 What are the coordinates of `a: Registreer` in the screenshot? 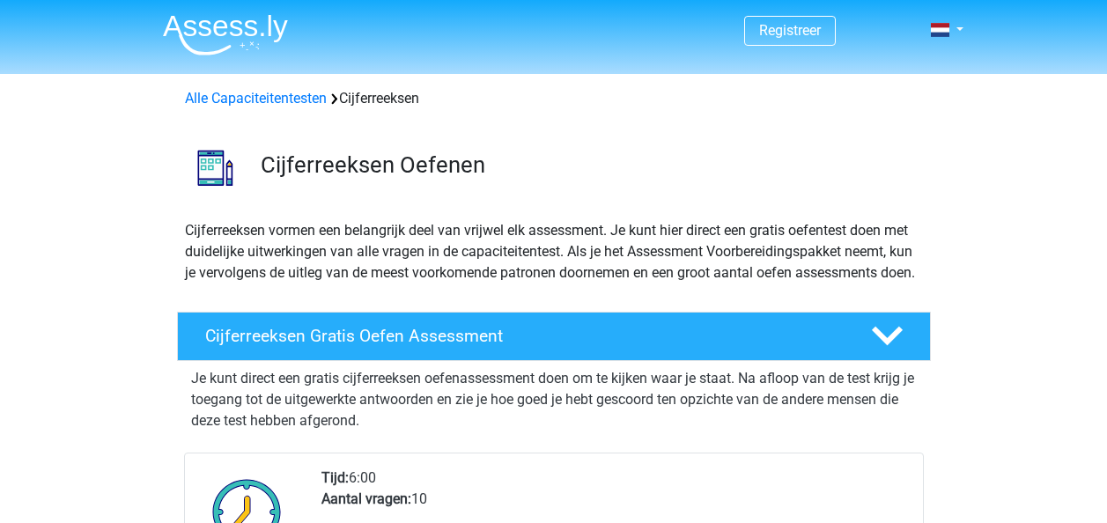 It's located at (790, 30).